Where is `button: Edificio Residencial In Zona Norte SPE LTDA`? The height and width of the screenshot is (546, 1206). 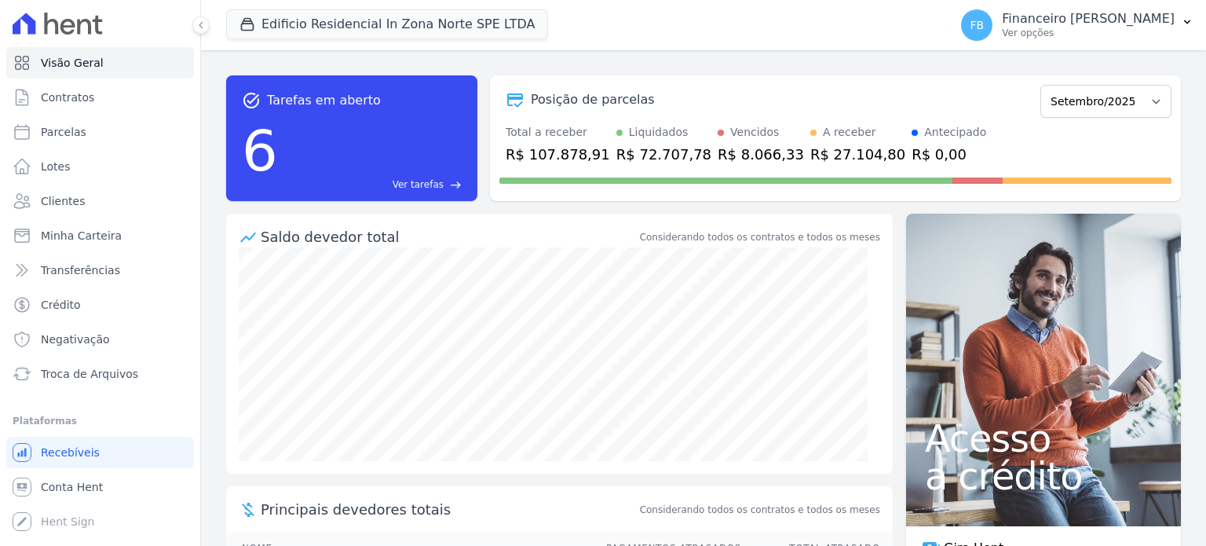
button: Edificio Residencial In Zona Norte SPE LTDA is located at coordinates (387, 24).